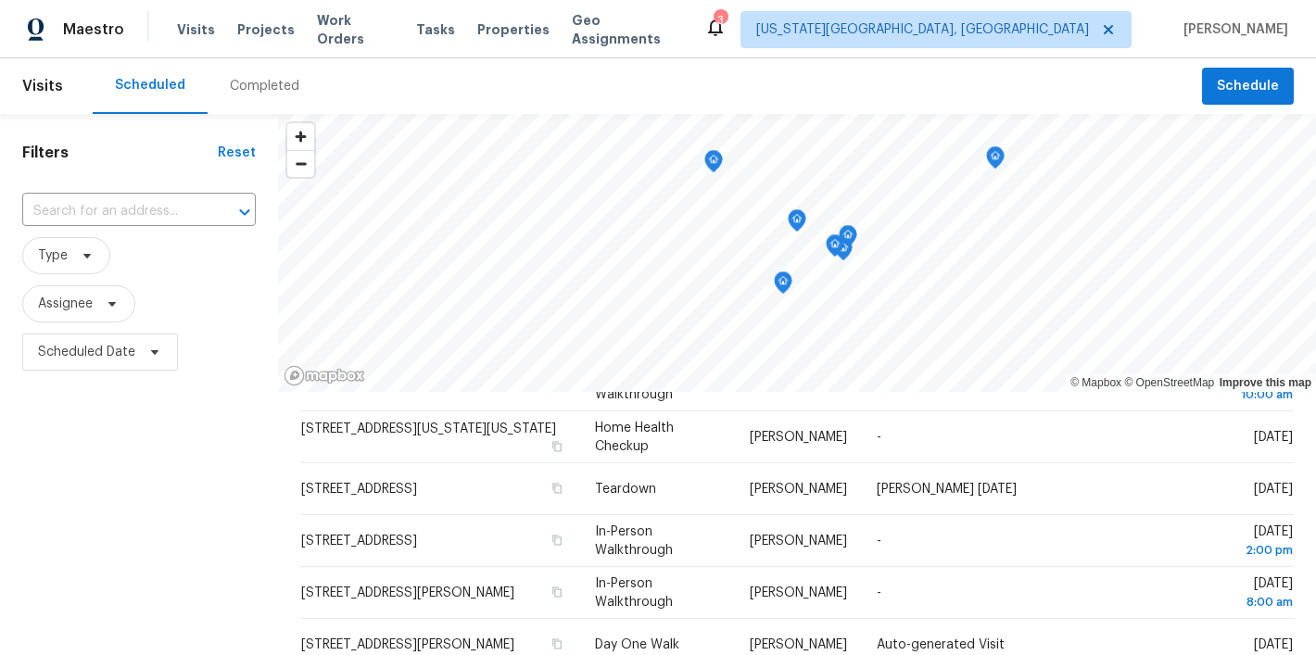  What do you see at coordinates (300, 136) in the screenshot?
I see `button: Zoom in` at bounding box center [300, 136].